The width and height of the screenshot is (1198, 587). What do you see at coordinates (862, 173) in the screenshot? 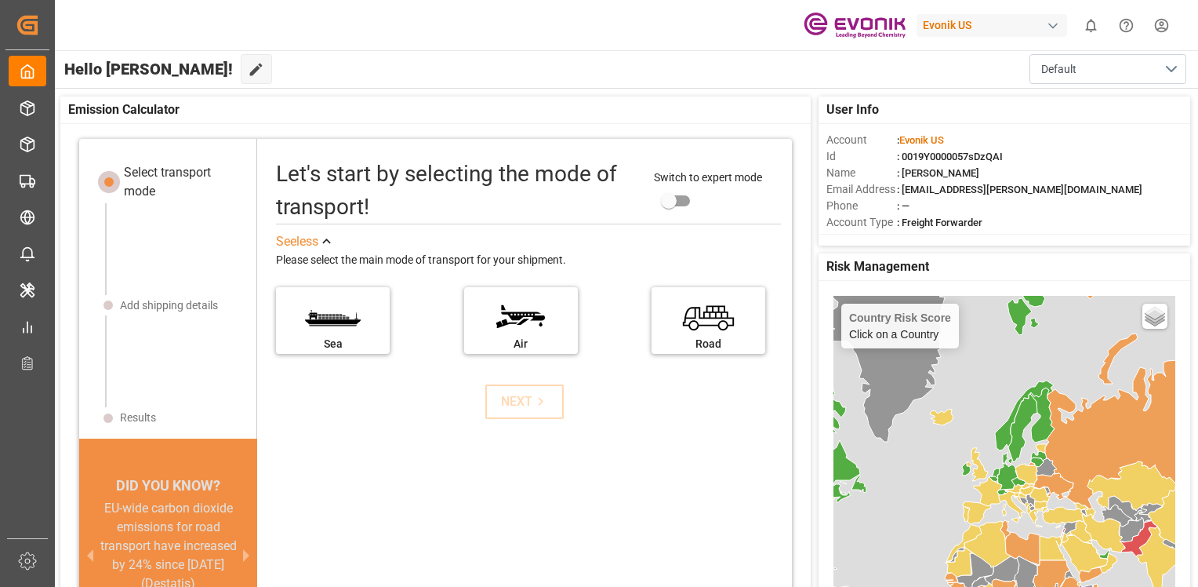
I see `span: Name` at bounding box center [862, 173].